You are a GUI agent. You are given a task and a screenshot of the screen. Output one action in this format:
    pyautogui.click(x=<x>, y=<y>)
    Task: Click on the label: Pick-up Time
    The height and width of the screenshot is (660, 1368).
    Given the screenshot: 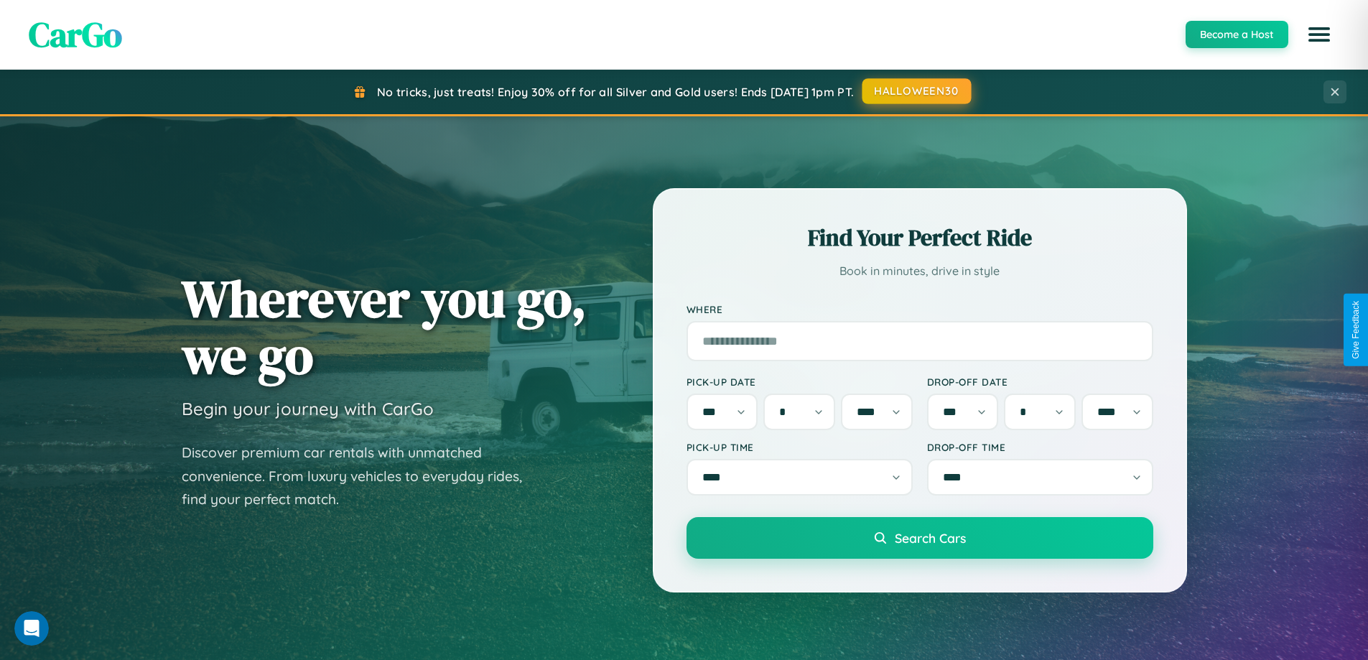 What is the action you would take?
    pyautogui.click(x=799, y=447)
    